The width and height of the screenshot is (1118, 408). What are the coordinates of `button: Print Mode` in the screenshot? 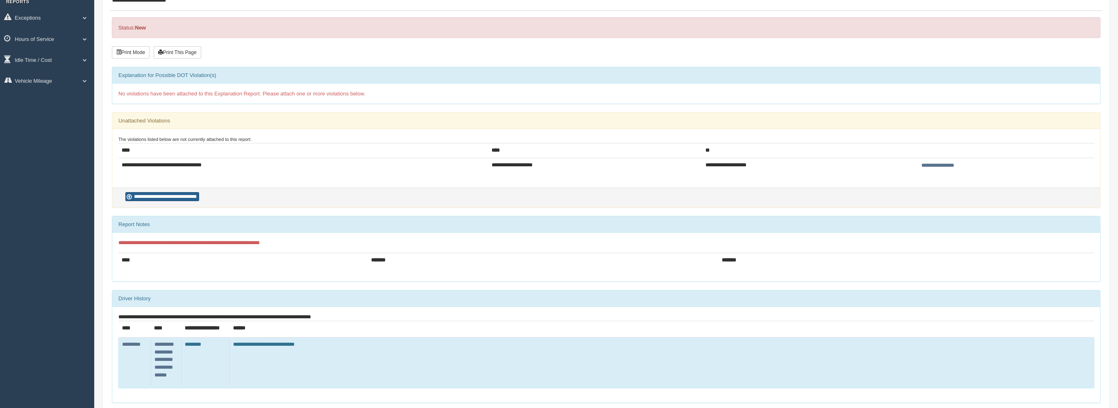 It's located at (131, 52).